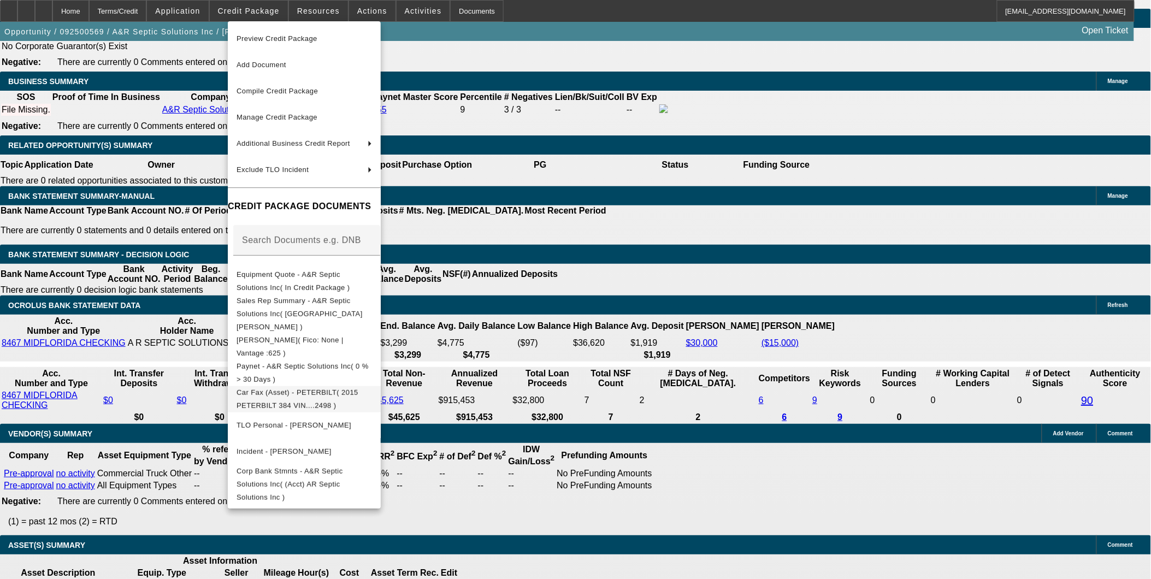 The width and height of the screenshot is (1151, 579). What do you see at coordinates (272, 169) in the screenshot?
I see `span: Exclude TLO Incident` at bounding box center [272, 169].